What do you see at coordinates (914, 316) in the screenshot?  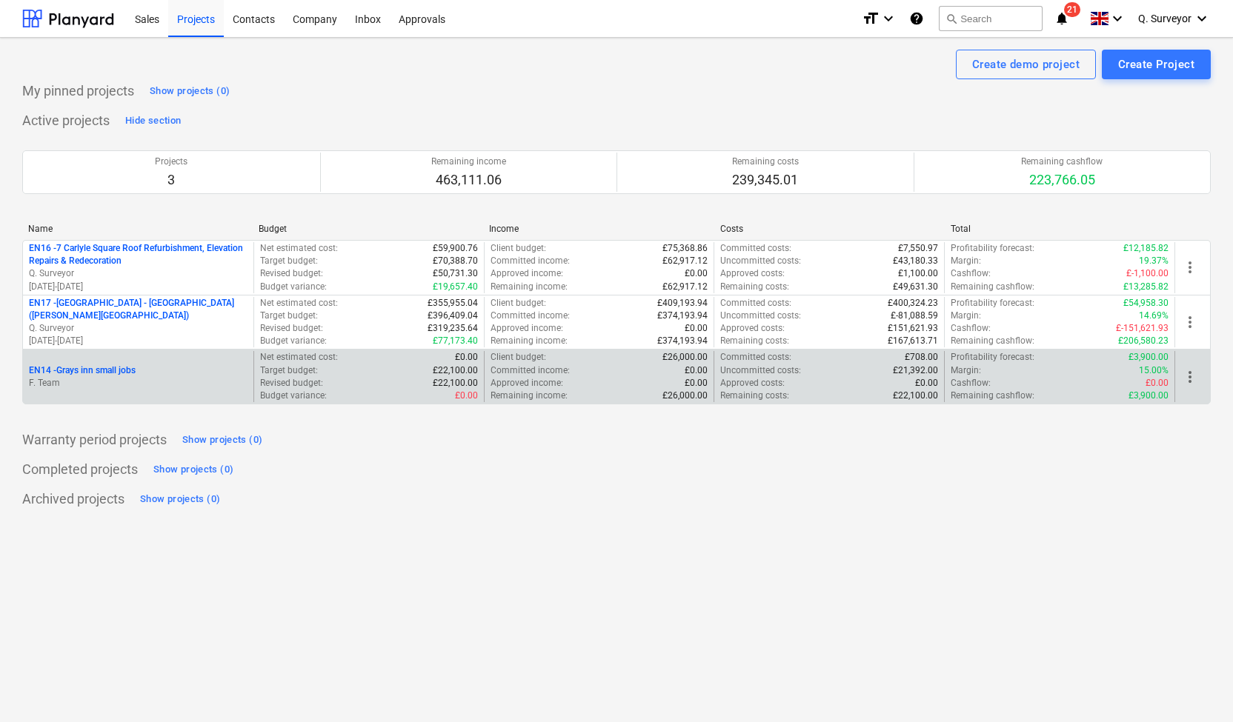 I see `p: £-81,088.59` at bounding box center [914, 316].